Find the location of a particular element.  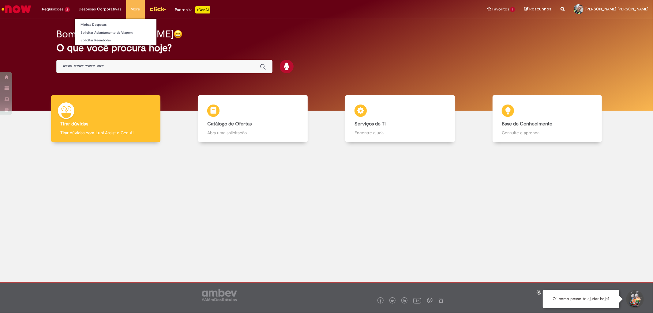

img: click_logo_yellow_360x200.png is located at coordinates (158, 9).